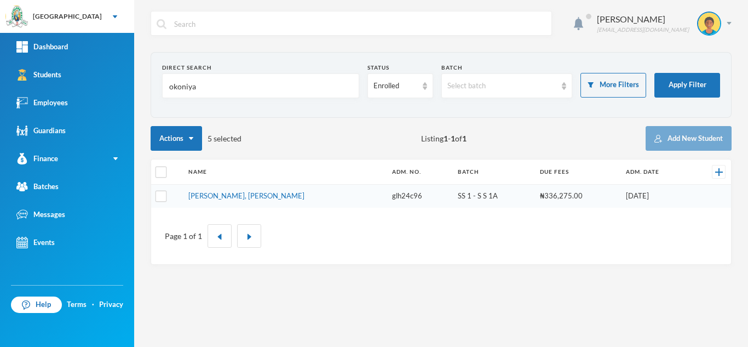  Describe the element at coordinates (359, 24) in the screenshot. I see `input: Search` at that location.